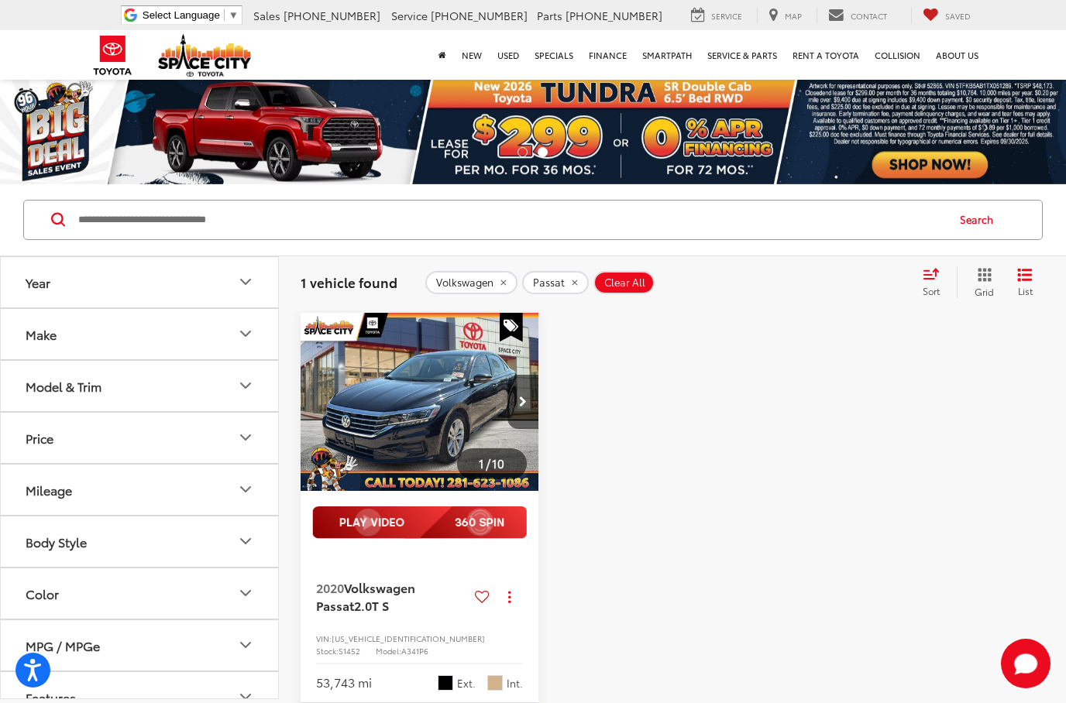  Describe the element at coordinates (523, 402) in the screenshot. I see `button: Next image` at that location.